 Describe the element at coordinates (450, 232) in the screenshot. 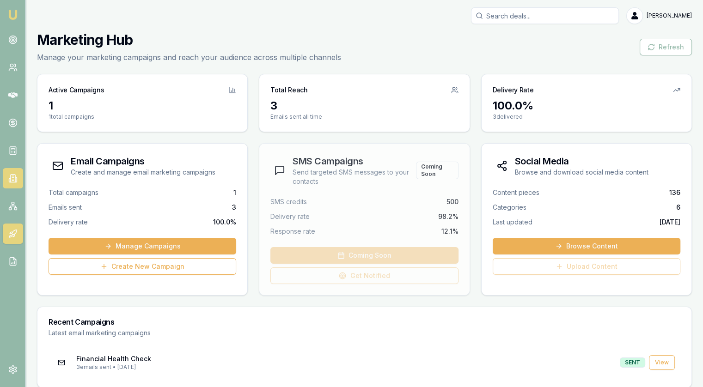

I see `span: 12.1%` at that location.